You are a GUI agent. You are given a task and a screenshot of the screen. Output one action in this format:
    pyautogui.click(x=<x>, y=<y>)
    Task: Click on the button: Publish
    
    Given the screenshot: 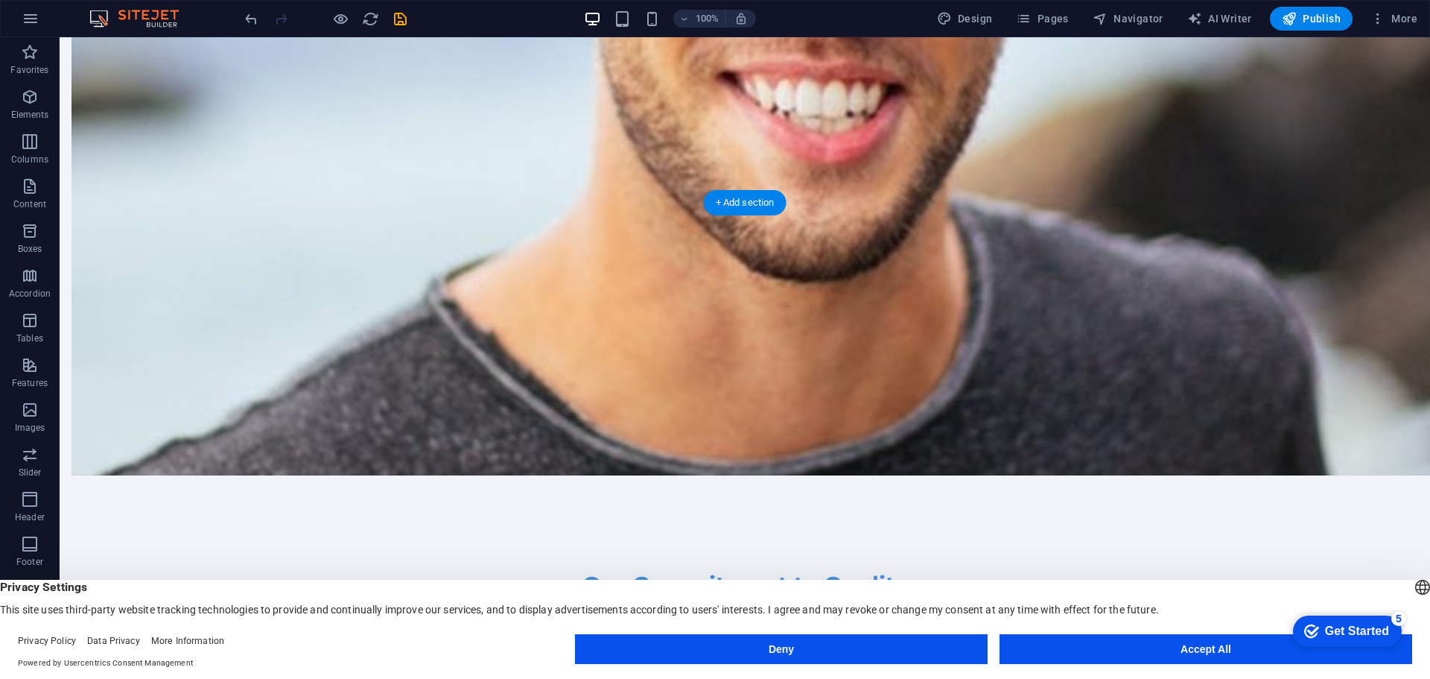 What is the action you would take?
    pyautogui.click(x=1311, y=19)
    